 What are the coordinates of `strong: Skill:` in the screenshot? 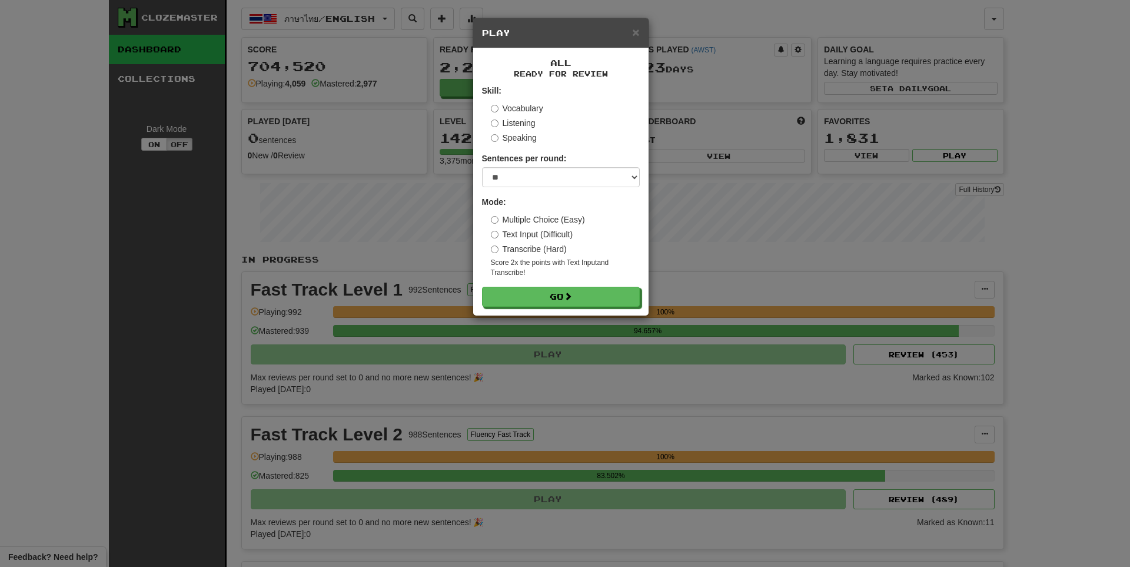 It's located at (492, 91).